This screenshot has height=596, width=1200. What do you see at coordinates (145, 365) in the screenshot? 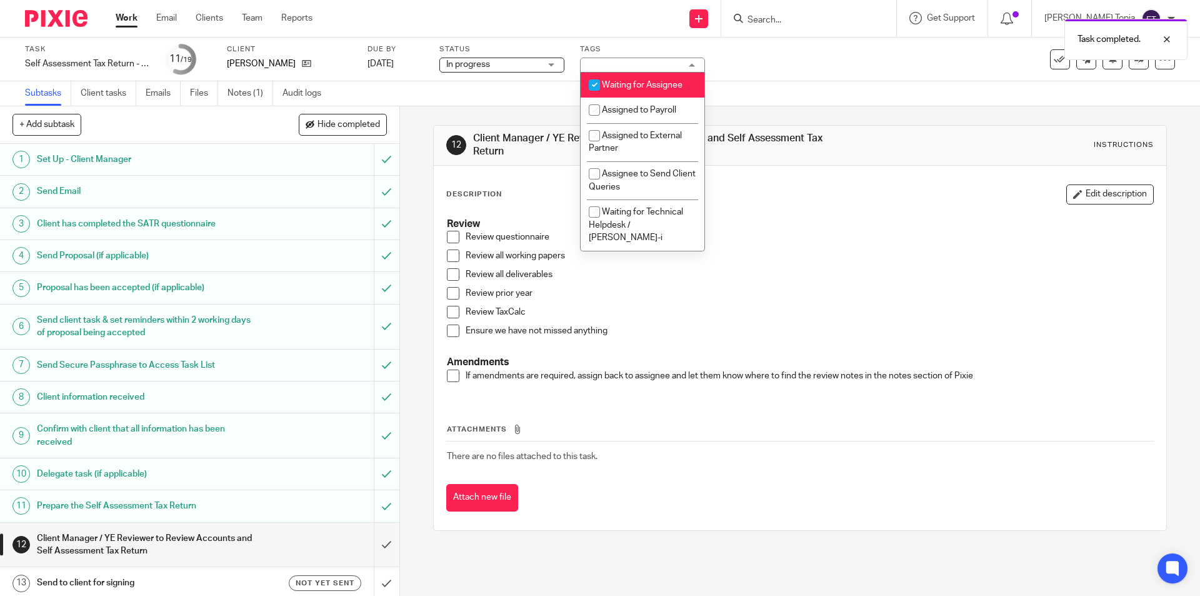
I see `h1: Send Secure Passphrase to Access Task List` at bounding box center [145, 365].